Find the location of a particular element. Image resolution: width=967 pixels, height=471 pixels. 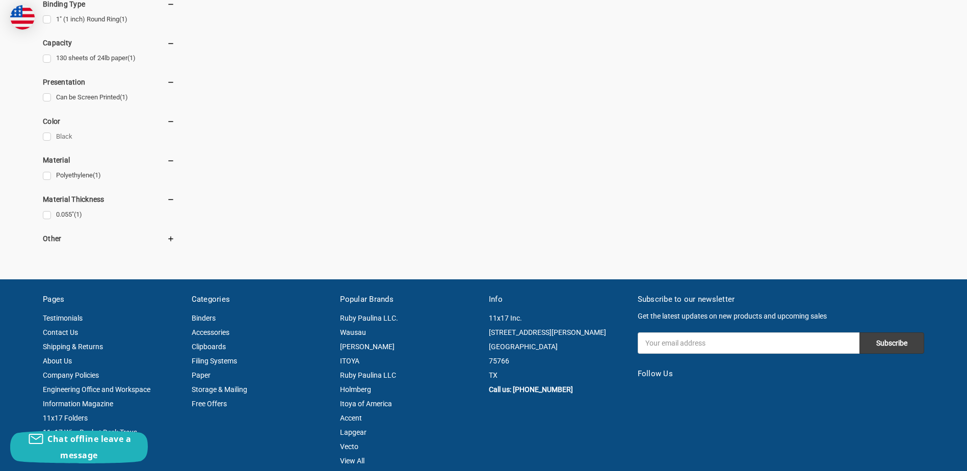

a: About Us is located at coordinates (57, 361).